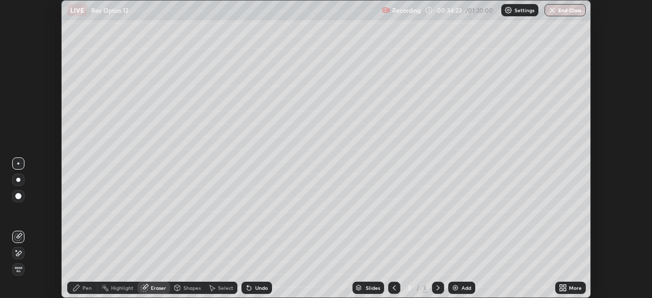 This screenshot has height=298, width=652. I want to click on div: Eraser, so click(158, 288).